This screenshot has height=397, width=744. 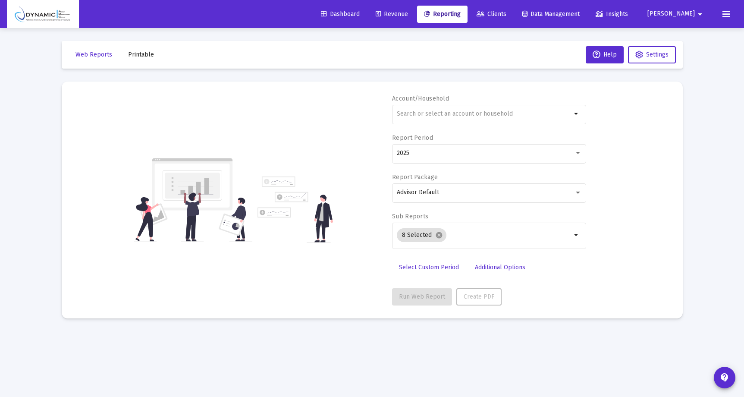 I want to click on button: Printable, so click(x=141, y=55).